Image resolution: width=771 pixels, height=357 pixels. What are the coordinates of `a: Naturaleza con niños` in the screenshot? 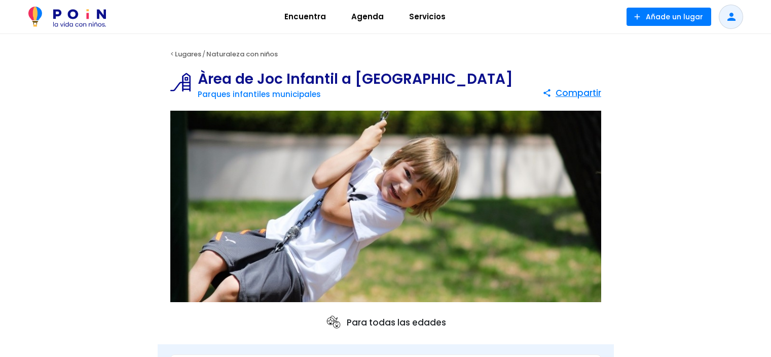 It's located at (242, 54).